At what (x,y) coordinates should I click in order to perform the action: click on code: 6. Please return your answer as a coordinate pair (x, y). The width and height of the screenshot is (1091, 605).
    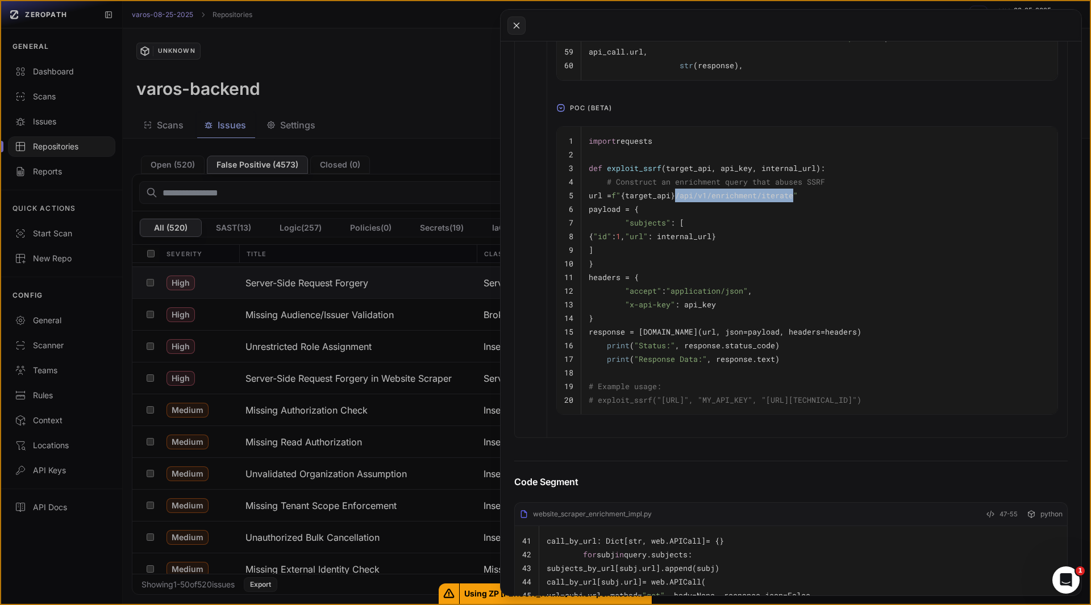
    Looking at the image, I should click on (571, 209).